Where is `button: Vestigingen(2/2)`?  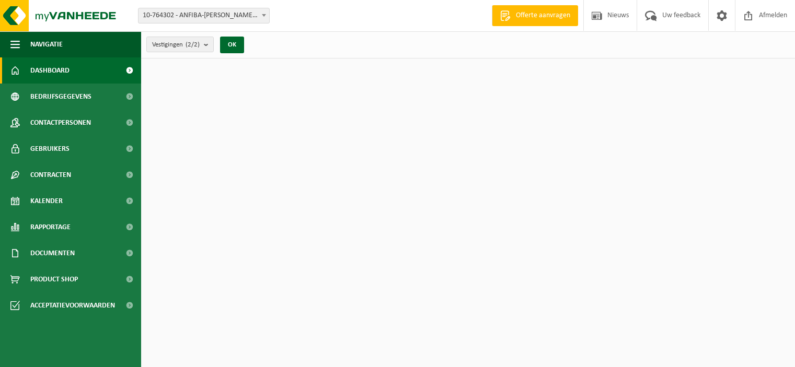 button: Vestigingen(2/2) is located at coordinates (180, 44).